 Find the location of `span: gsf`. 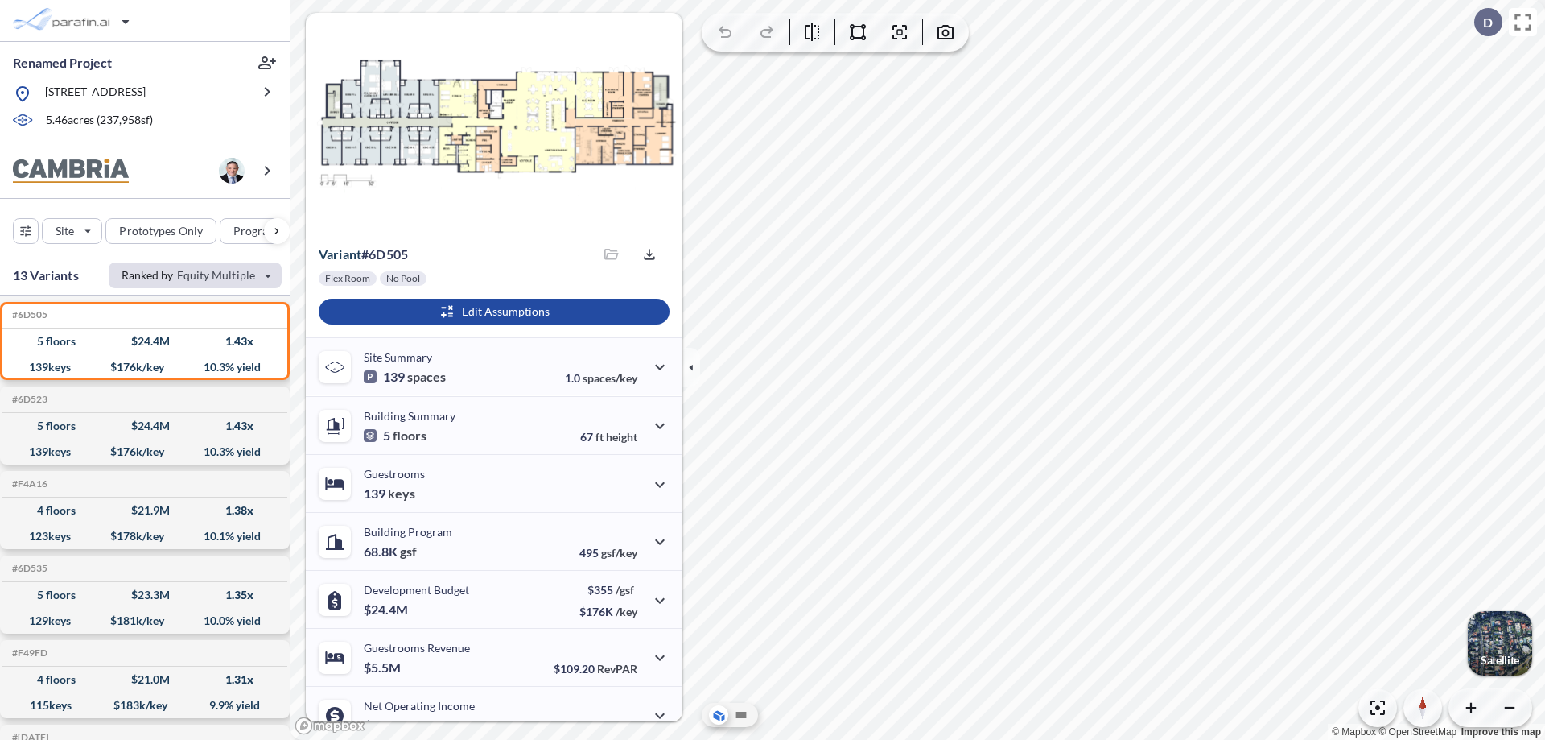

span: gsf is located at coordinates (408, 551).